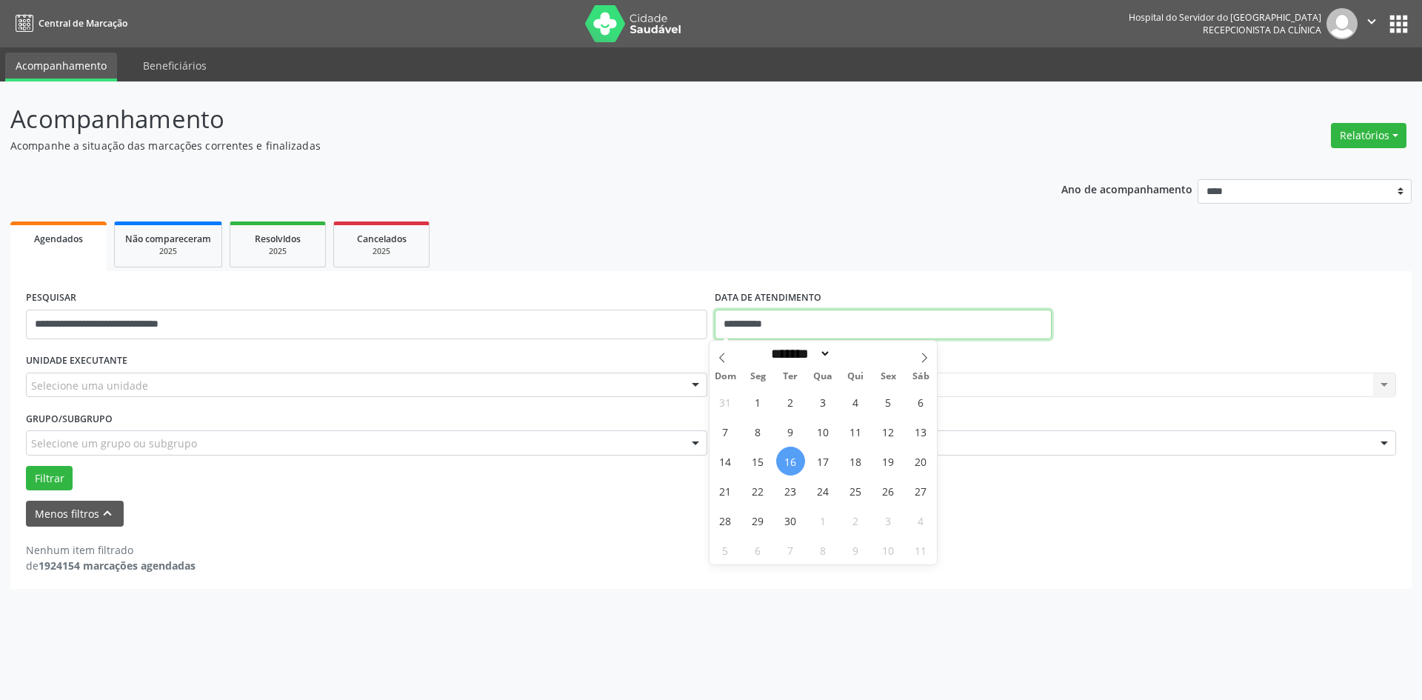 The image size is (1422, 700). Describe the element at coordinates (725, 401) in the screenshot. I see `span: Agosto 31, 2025` at that location.